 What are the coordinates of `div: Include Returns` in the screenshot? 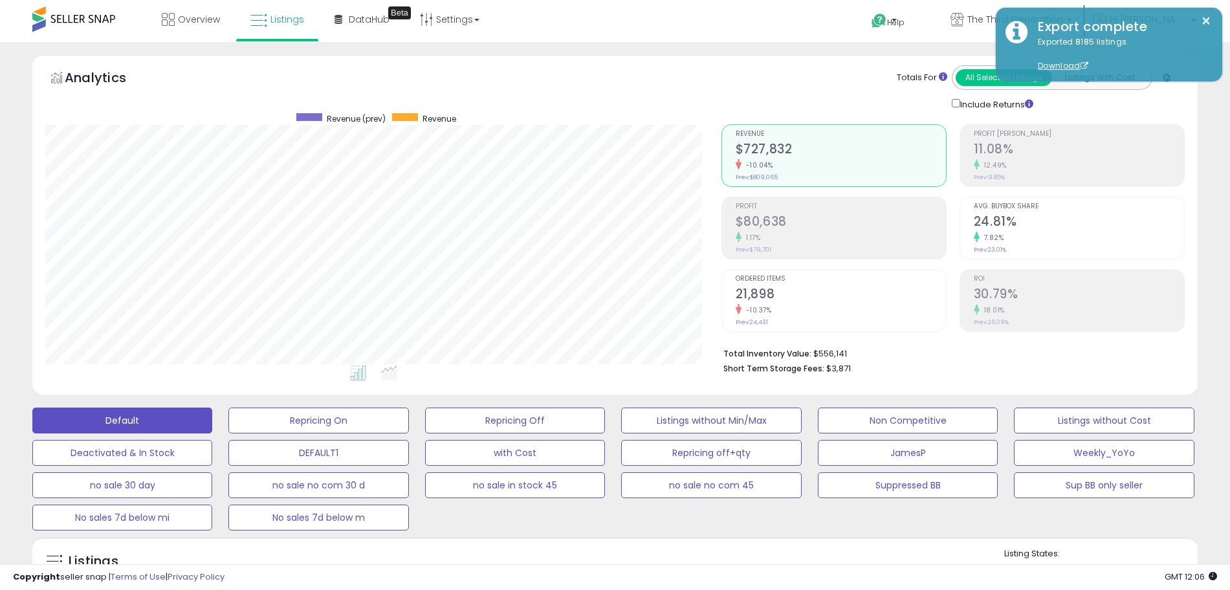 It's located at (995, 104).